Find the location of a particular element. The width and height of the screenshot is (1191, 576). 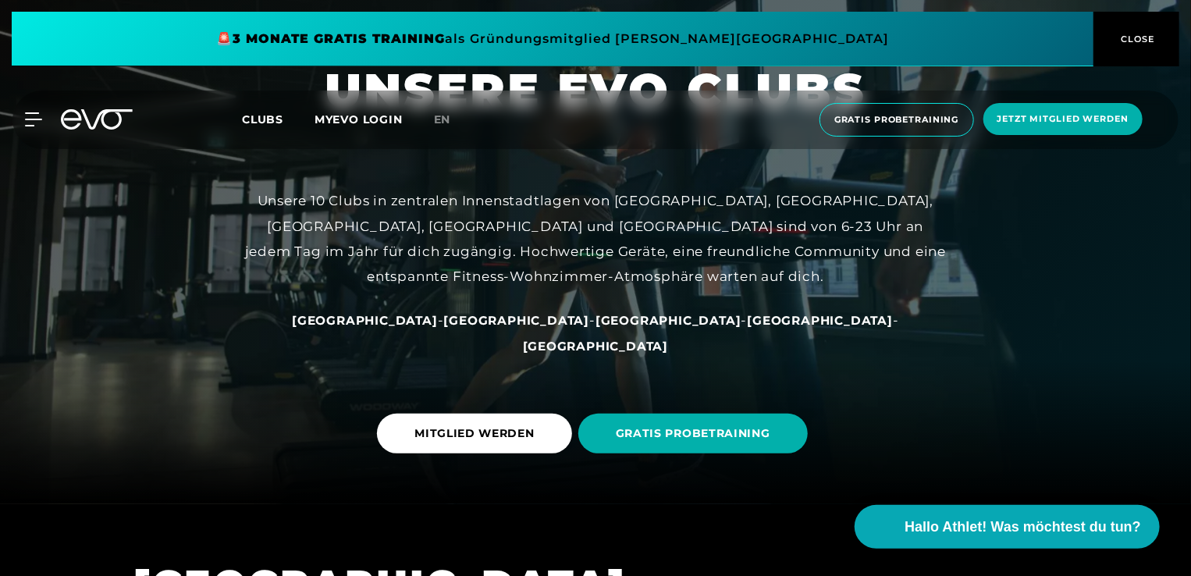

a: MYEVO LOGIN is located at coordinates (358, 119).